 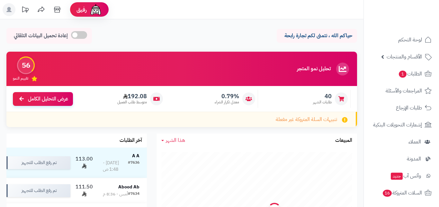 What do you see at coordinates (401, 74) in the screenshot?
I see `a: الطلبات1` at bounding box center [401, 74].